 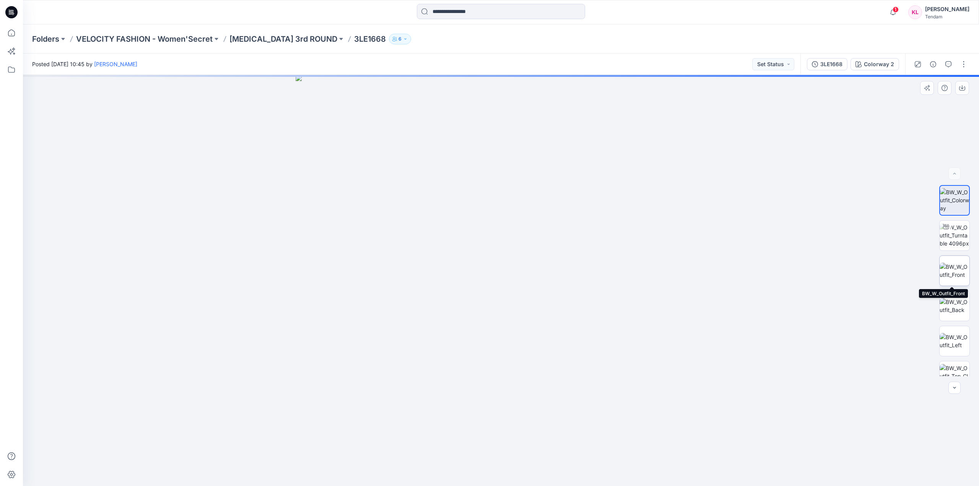 What do you see at coordinates (144, 39) in the screenshot?
I see `p: VELOCITY FASHION - Women'Secret` at bounding box center [144, 39].